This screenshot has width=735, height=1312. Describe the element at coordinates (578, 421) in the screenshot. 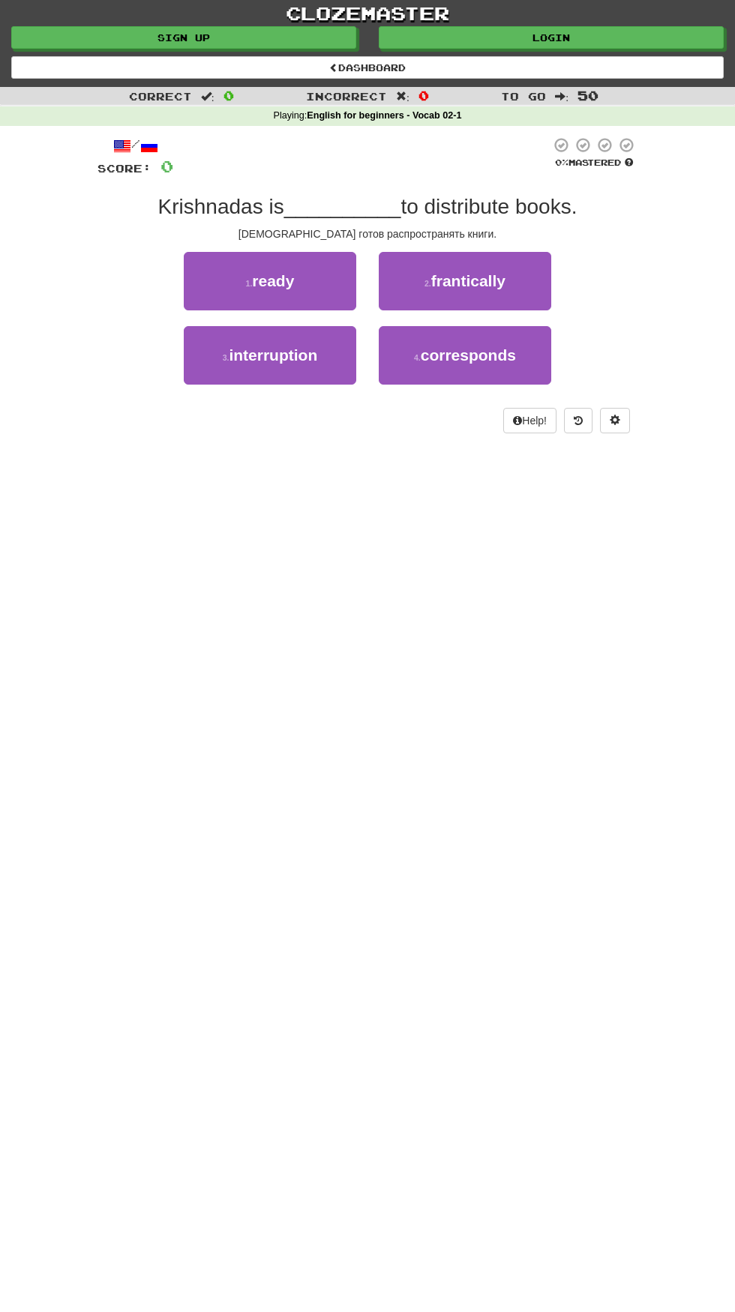

I see `button: Round history (alt+y)` at that location.